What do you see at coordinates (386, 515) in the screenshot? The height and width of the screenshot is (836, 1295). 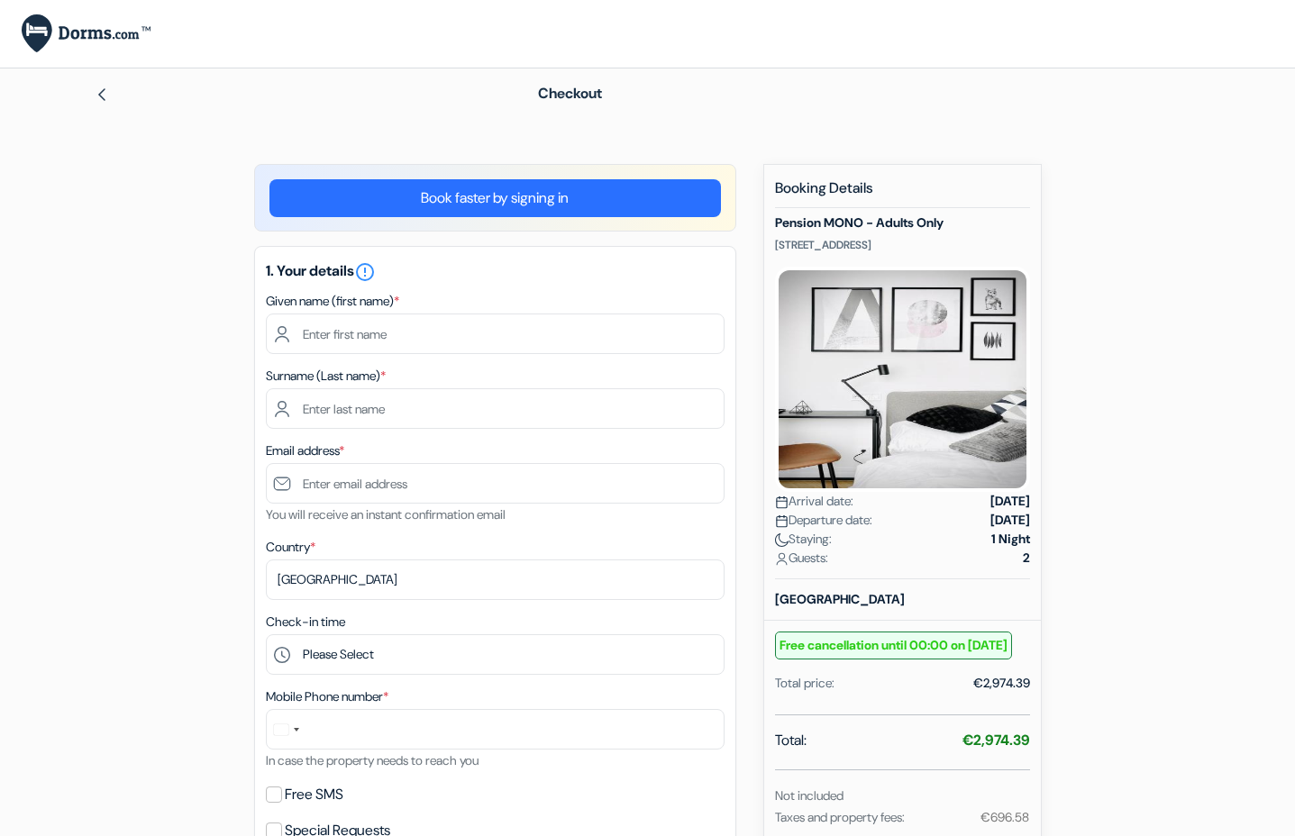 I see `small: You will receive an instant confirmation email` at bounding box center [386, 515].